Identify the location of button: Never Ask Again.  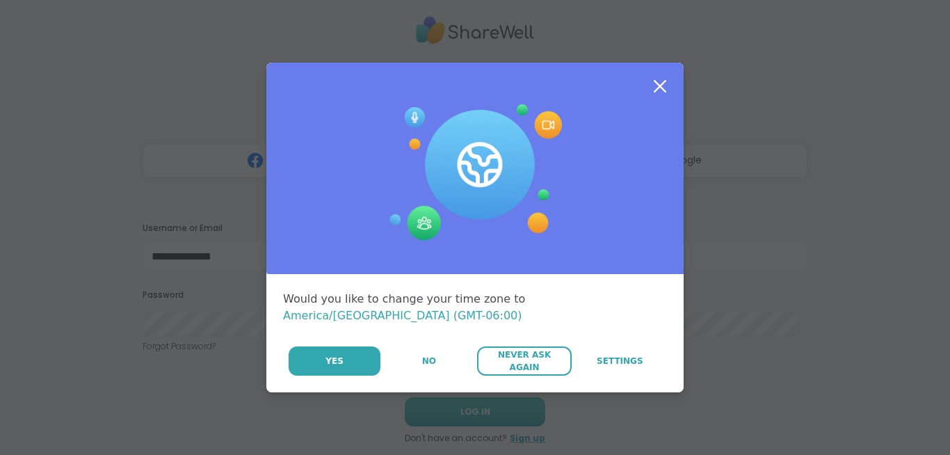
(524, 361).